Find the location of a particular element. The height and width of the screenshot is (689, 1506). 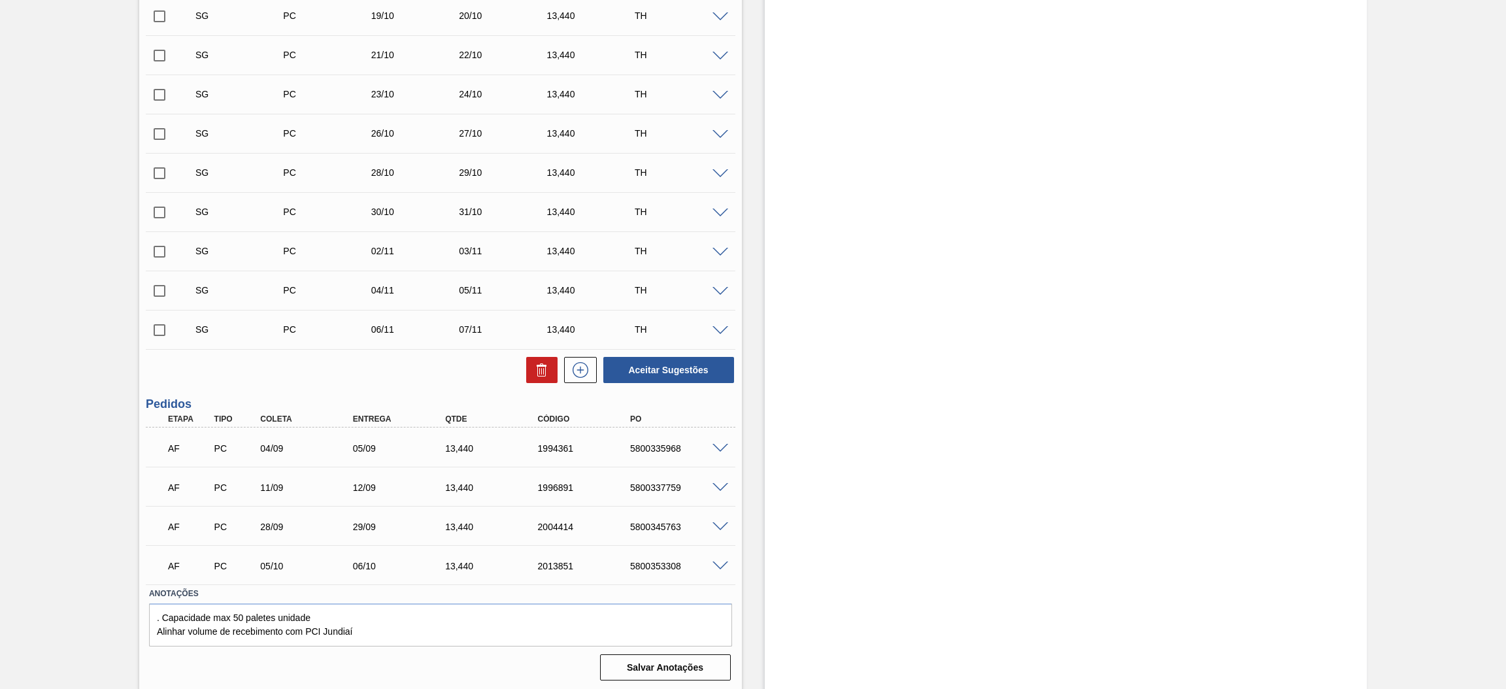

div: 22/10/2025 is located at coordinates (505, 55).